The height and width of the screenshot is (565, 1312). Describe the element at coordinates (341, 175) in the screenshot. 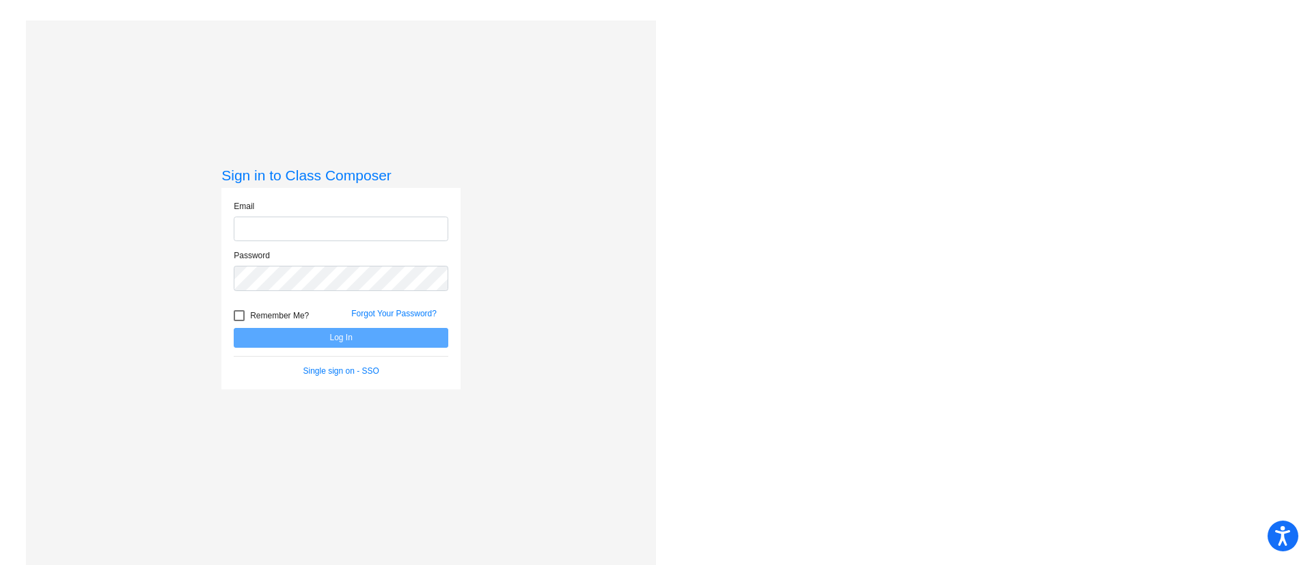

I see `h3: Sign in to Class Composer` at that location.